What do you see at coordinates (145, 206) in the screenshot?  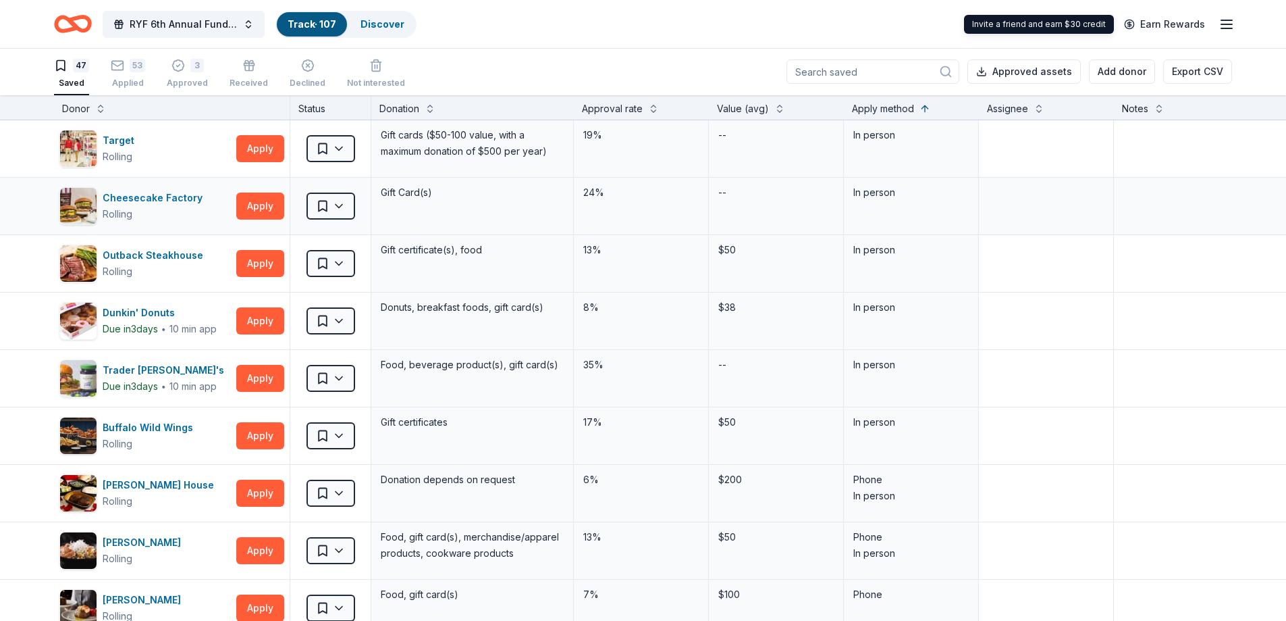 I see `button: Image for Cheesecake FactoryCheesecake FactoryRolling` at bounding box center [145, 206].